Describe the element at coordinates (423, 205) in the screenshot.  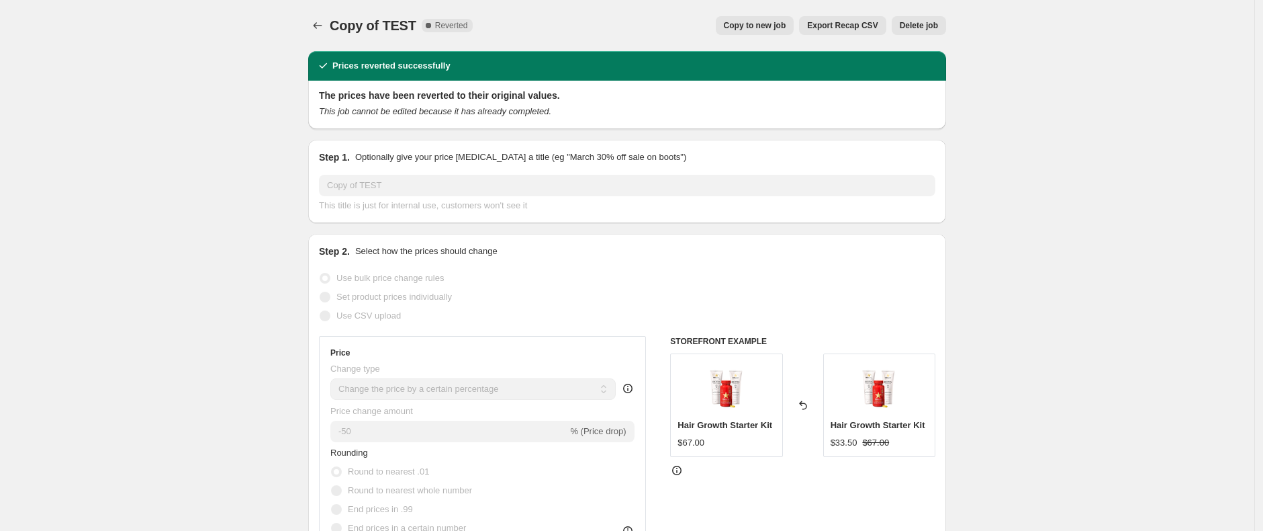
I see `span: This title is just for internal use, customers won't see it` at that location.